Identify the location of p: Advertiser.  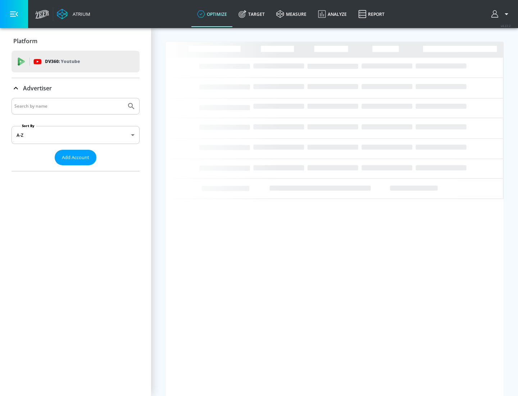
(37, 88).